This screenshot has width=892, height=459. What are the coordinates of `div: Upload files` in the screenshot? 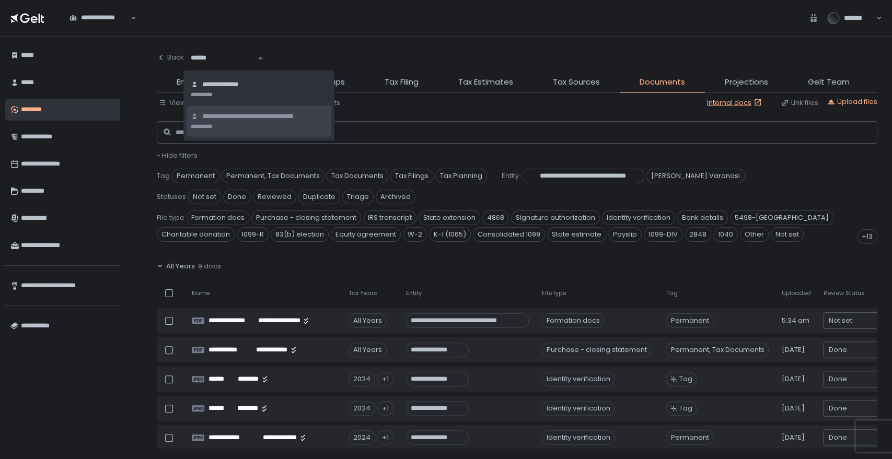 It's located at (851, 102).